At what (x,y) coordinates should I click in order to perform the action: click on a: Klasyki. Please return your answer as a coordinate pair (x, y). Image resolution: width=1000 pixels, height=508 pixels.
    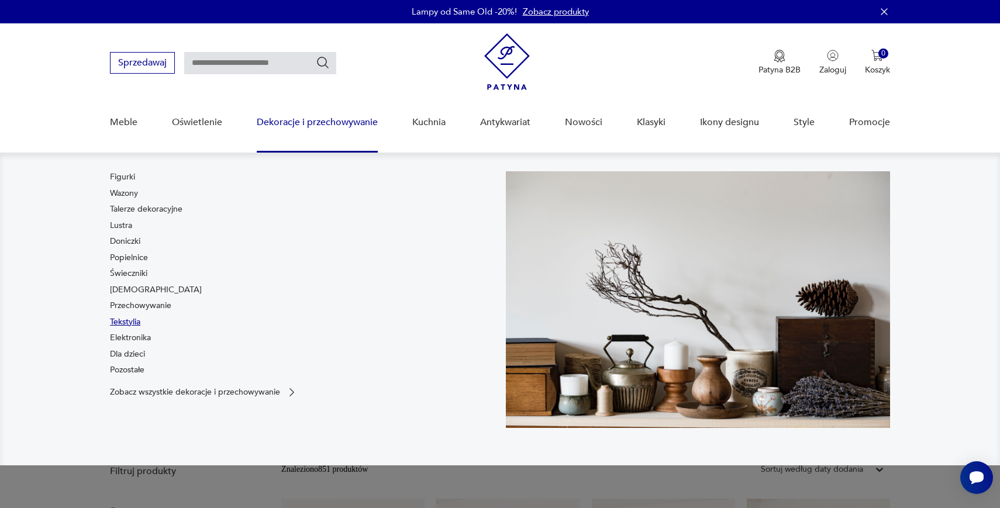
    Looking at the image, I should click on (651, 122).